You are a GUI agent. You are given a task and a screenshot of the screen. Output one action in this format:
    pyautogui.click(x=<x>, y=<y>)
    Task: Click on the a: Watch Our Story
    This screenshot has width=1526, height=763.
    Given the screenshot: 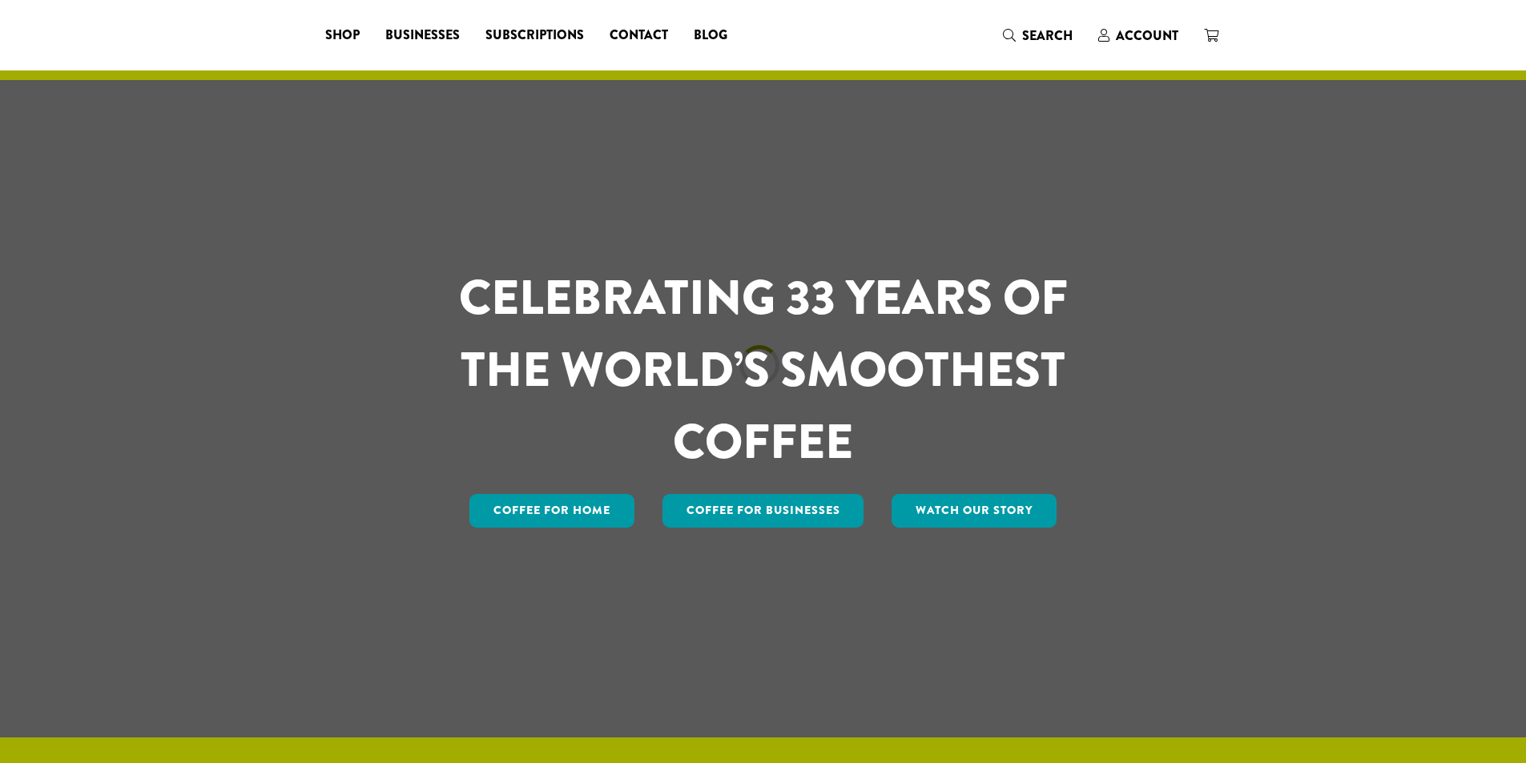 What is the action you would take?
    pyautogui.click(x=974, y=511)
    